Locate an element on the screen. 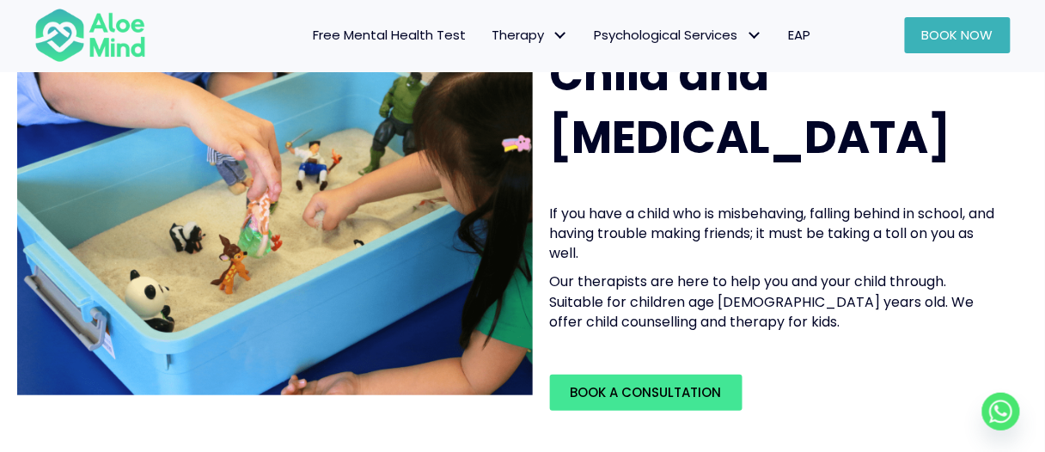 Image resolution: width=1045 pixels, height=452 pixels. span: Therapy: submenu is located at coordinates (560, 35).